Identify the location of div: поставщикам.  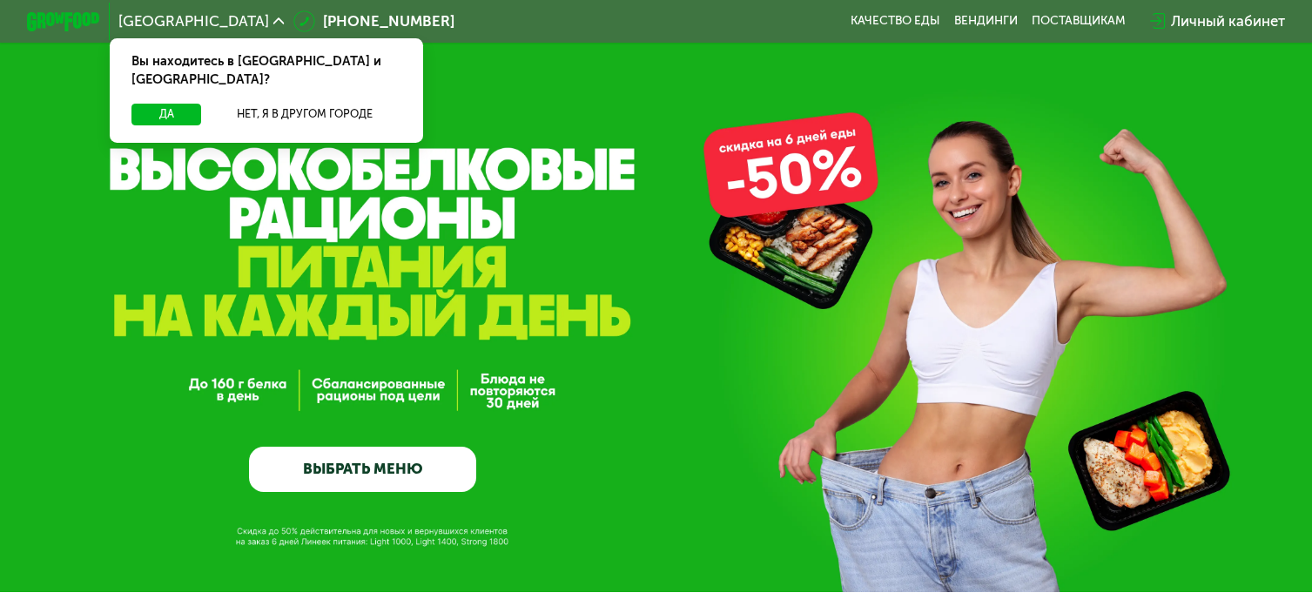
(1079, 21).